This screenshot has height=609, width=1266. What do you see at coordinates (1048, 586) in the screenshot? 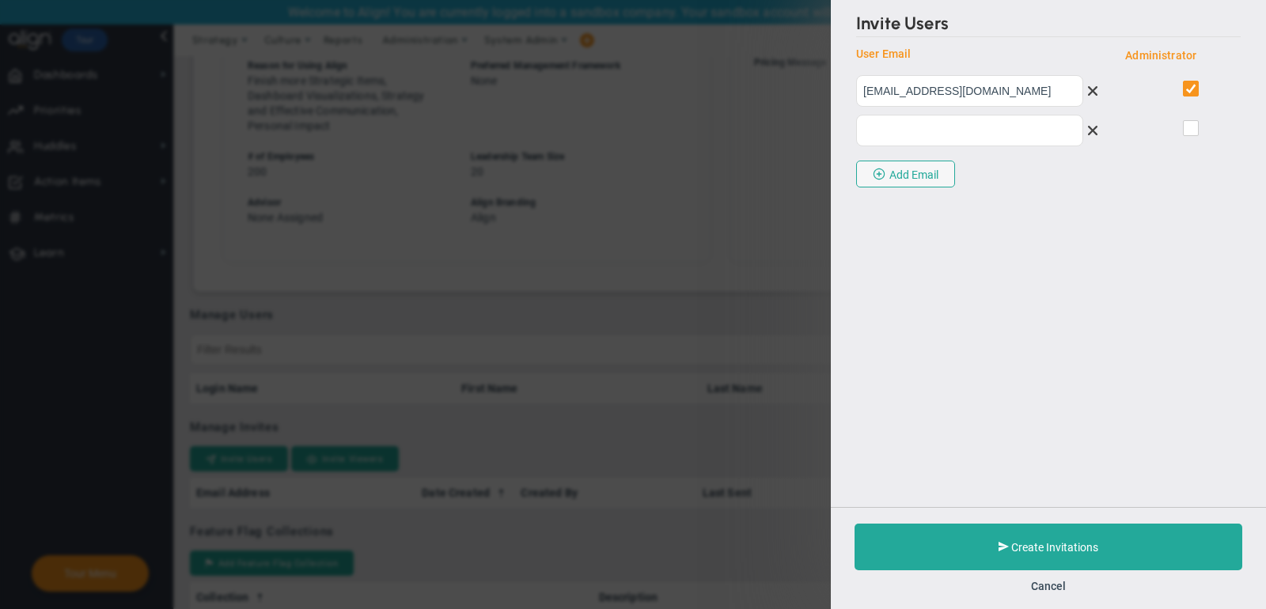
I see `button: Cancel` at bounding box center [1048, 586].